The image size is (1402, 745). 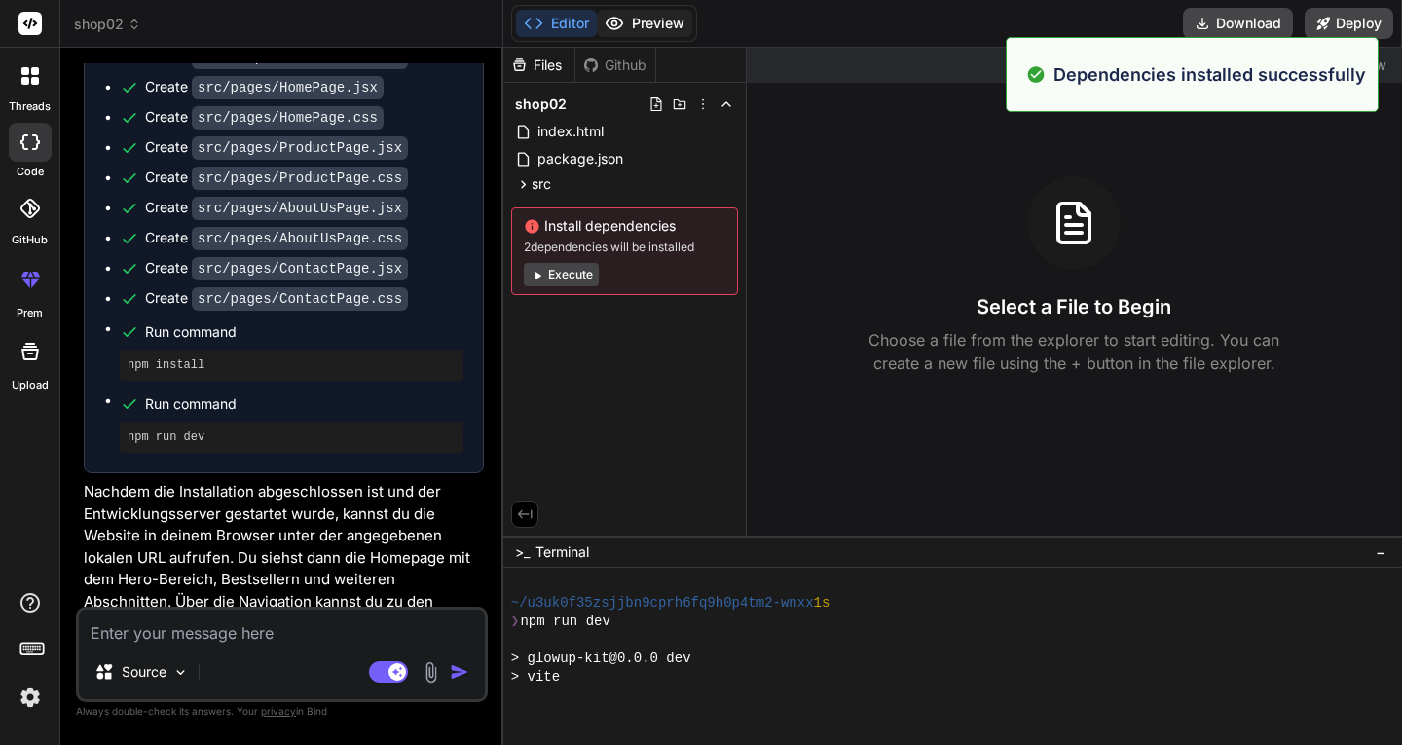 What do you see at coordinates (1036, 74) in the screenshot?
I see `img: alert` at bounding box center [1036, 74].